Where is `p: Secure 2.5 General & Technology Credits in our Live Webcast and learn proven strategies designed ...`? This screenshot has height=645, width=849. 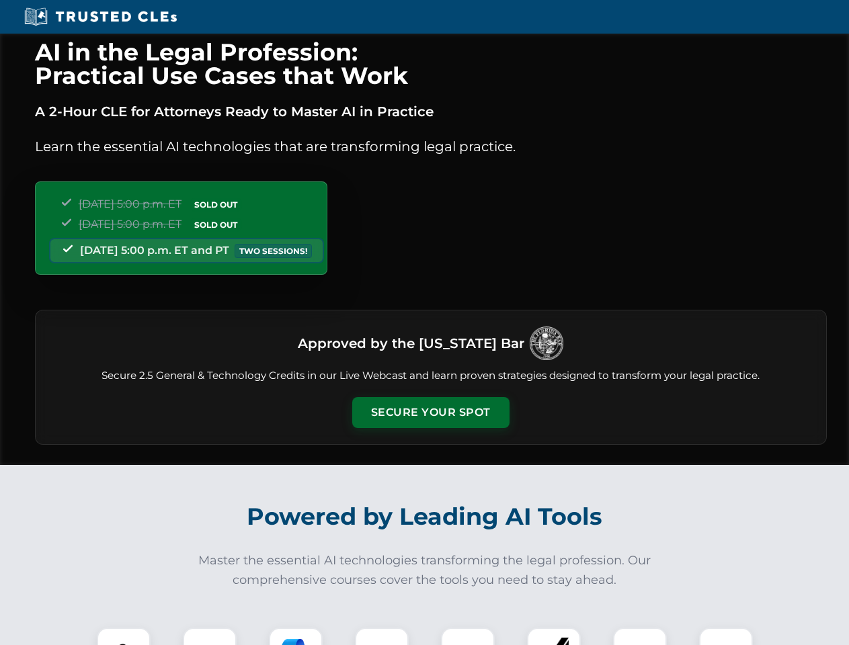
p: Secure 2.5 General & Technology Credits in our Live Webcast and learn proven strategies designed ... is located at coordinates (431, 376).